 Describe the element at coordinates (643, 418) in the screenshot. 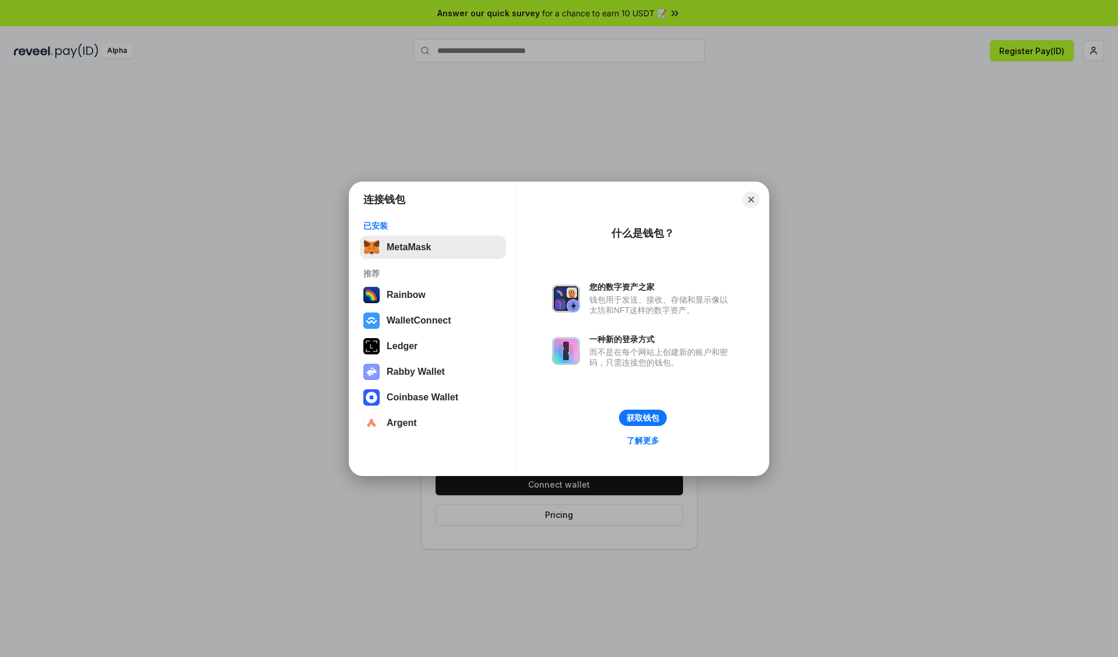

I see `div: 获取钱包` at that location.